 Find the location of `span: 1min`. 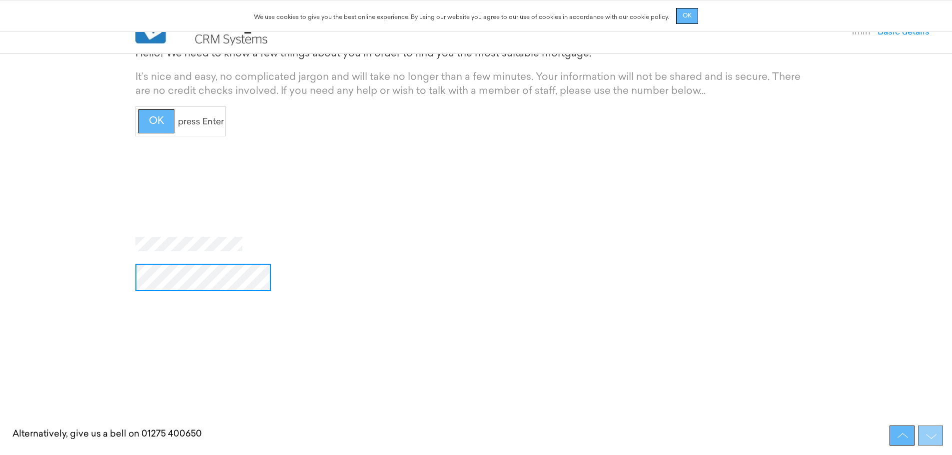

span: 1min is located at coordinates (860, 32).